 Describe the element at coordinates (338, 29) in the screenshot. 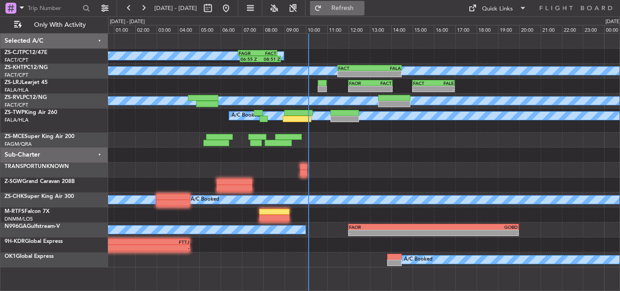

I see `div: 11:00` at that location.